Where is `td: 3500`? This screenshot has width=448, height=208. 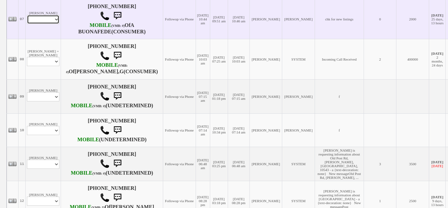 td: 3500 is located at coordinates (413, 164).